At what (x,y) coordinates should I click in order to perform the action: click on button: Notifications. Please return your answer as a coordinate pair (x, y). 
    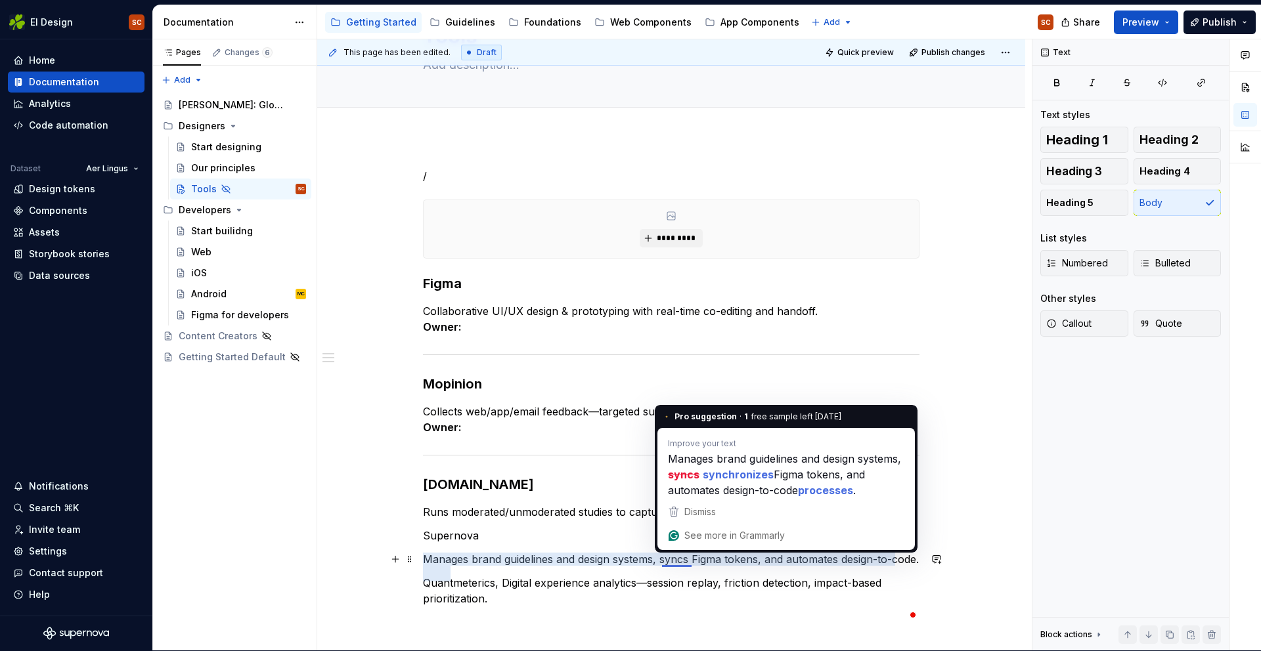
    Looking at the image, I should click on (76, 487).